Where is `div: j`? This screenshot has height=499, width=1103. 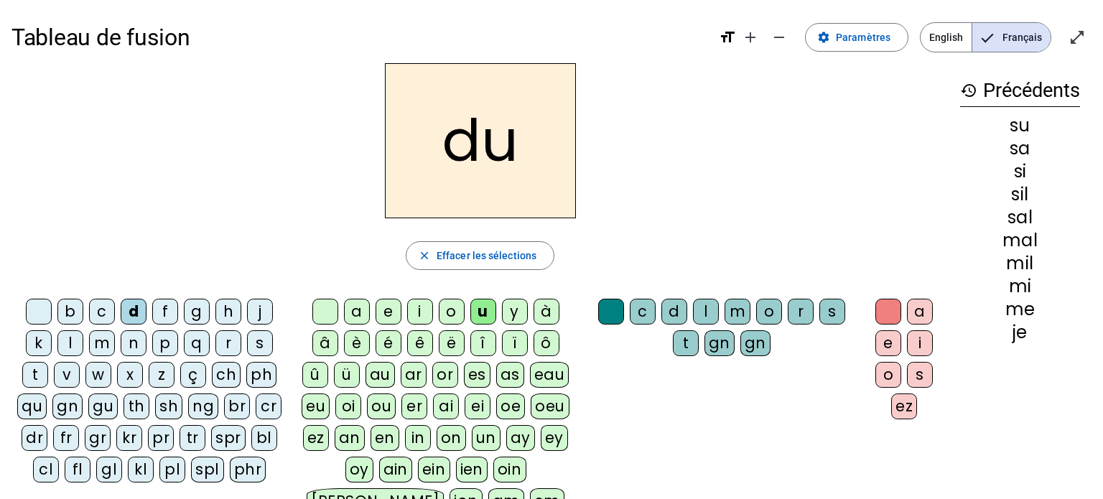
div: j is located at coordinates (260, 312).